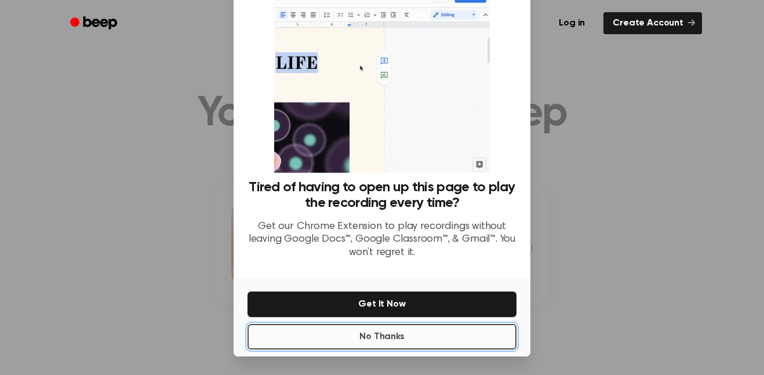 Image resolution: width=764 pixels, height=375 pixels. Describe the element at coordinates (382, 240) in the screenshot. I see `p: Get our Chrome Extension to play recordings without leaving Google Docs™, Google Classroom™, & Gm...` at that location.